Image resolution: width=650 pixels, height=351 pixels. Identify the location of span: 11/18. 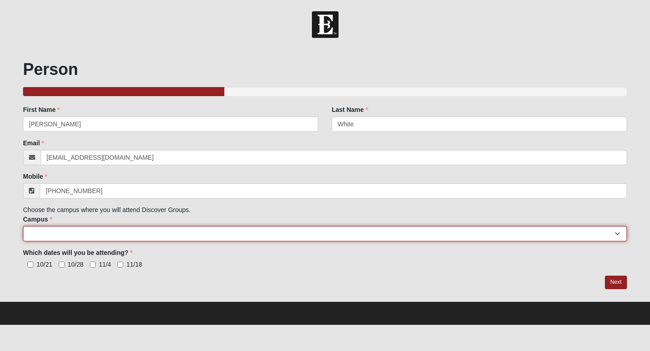
(134, 265).